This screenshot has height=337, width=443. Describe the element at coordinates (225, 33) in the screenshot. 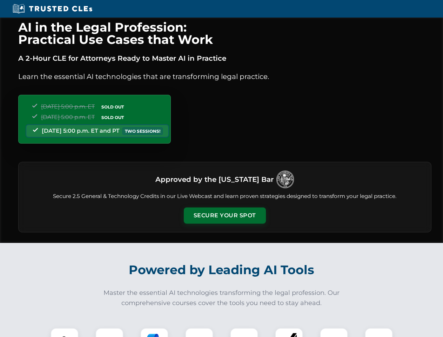

I see `h1: AI in the Legal Profession: Practical Use Cases that Work` at that location.